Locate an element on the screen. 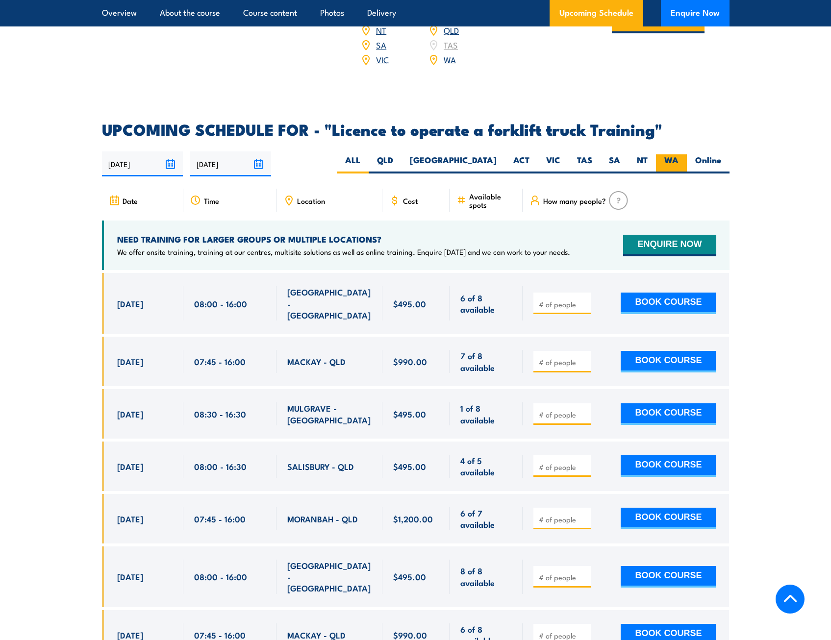  span: 1 of 8 available is located at coordinates (486, 414).